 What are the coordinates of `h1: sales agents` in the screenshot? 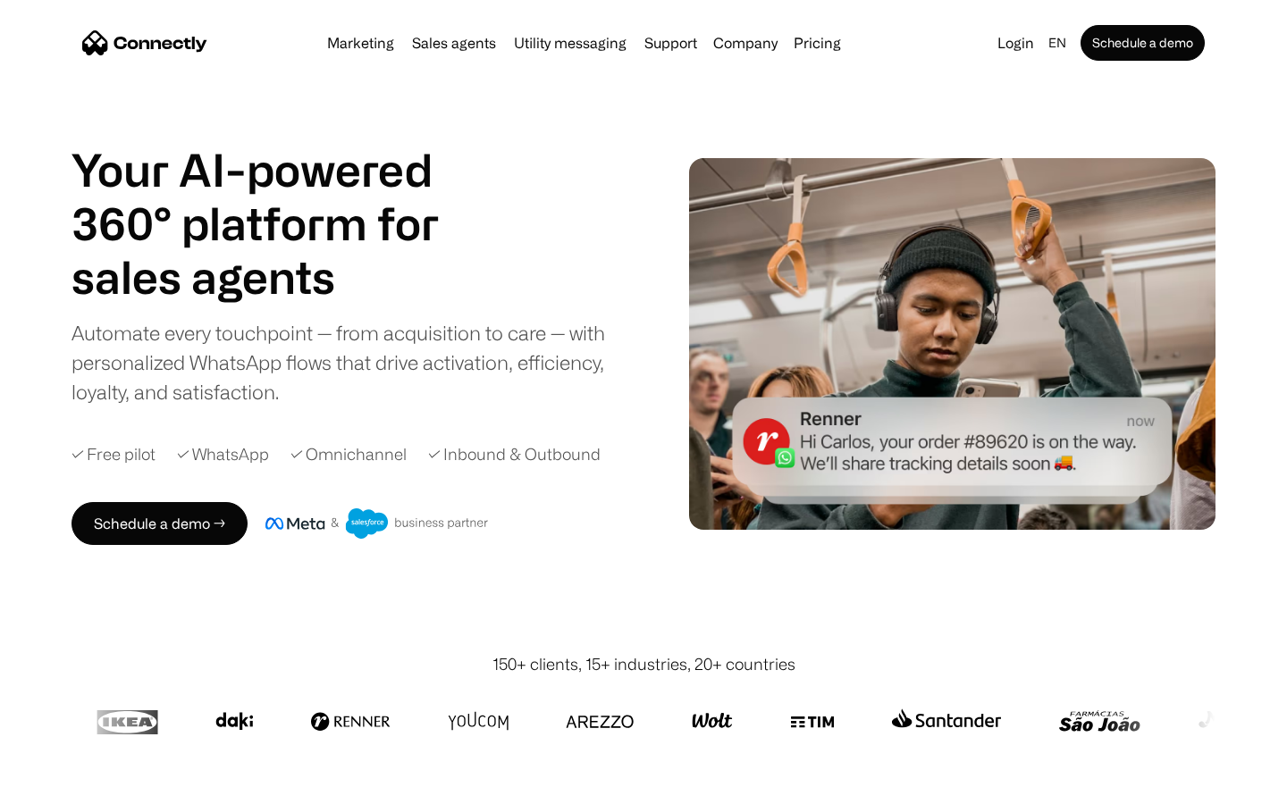 It's located at (277, 277).